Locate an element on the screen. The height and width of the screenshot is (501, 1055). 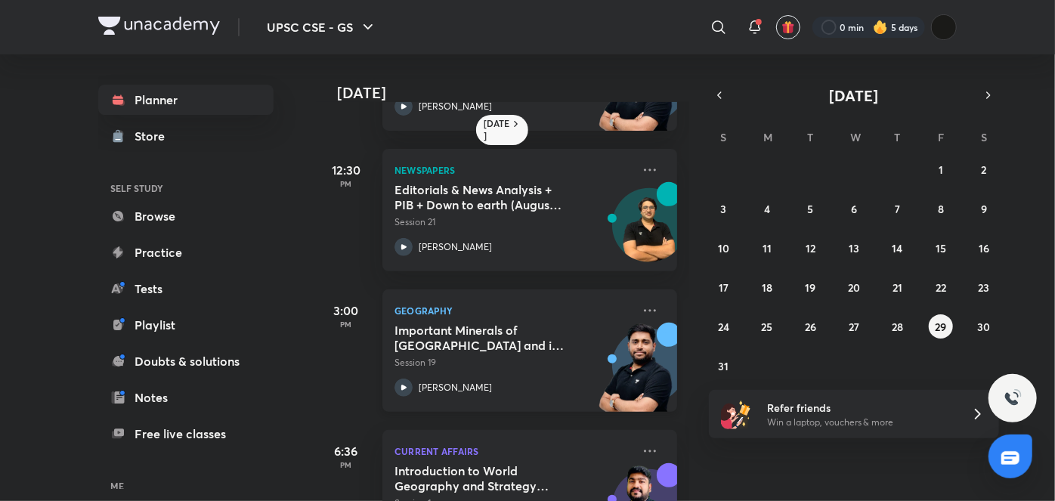
h5: 3:00 is located at coordinates (346, 311).